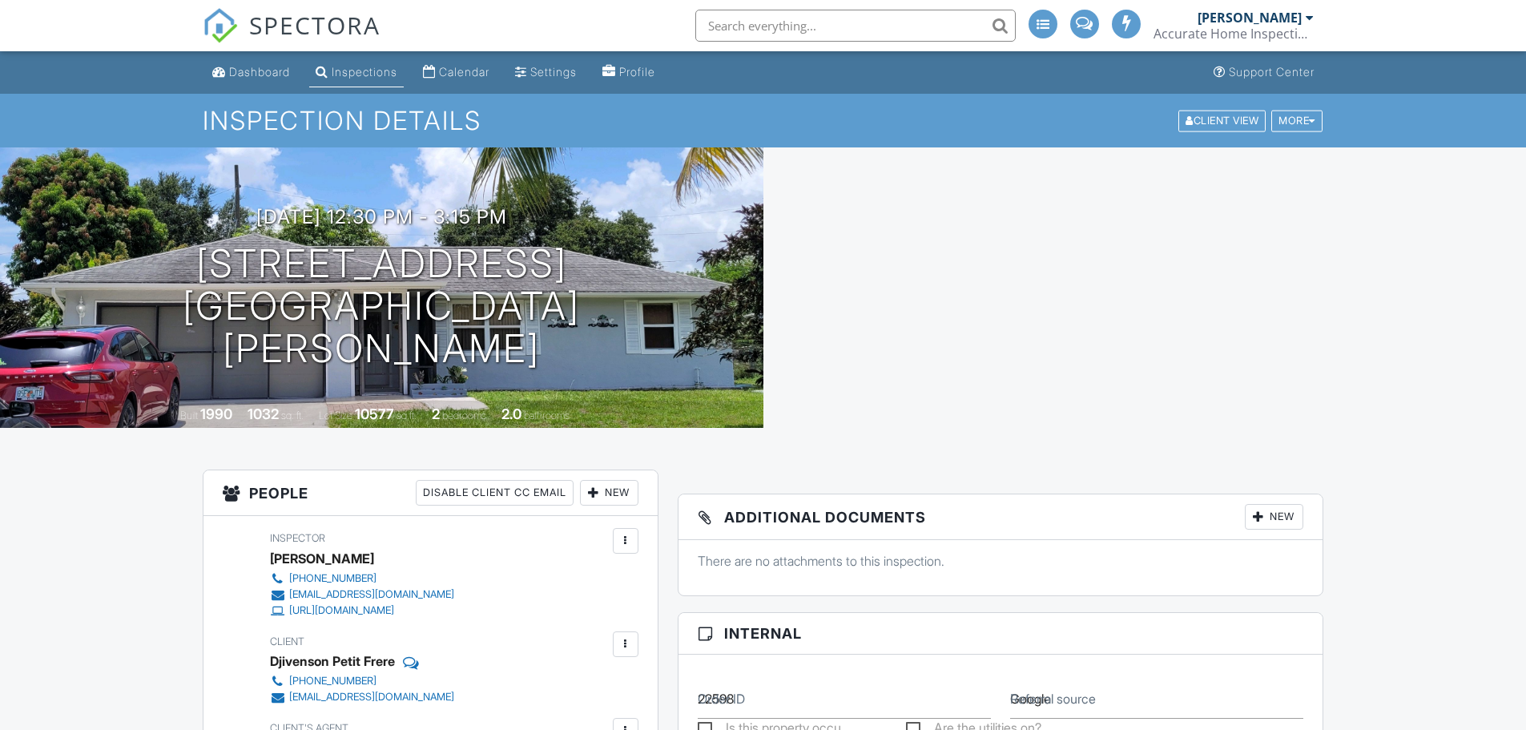 This screenshot has height=730, width=1526. What do you see at coordinates (1297, 120) in the screenshot?
I see `div: More` at bounding box center [1297, 120].